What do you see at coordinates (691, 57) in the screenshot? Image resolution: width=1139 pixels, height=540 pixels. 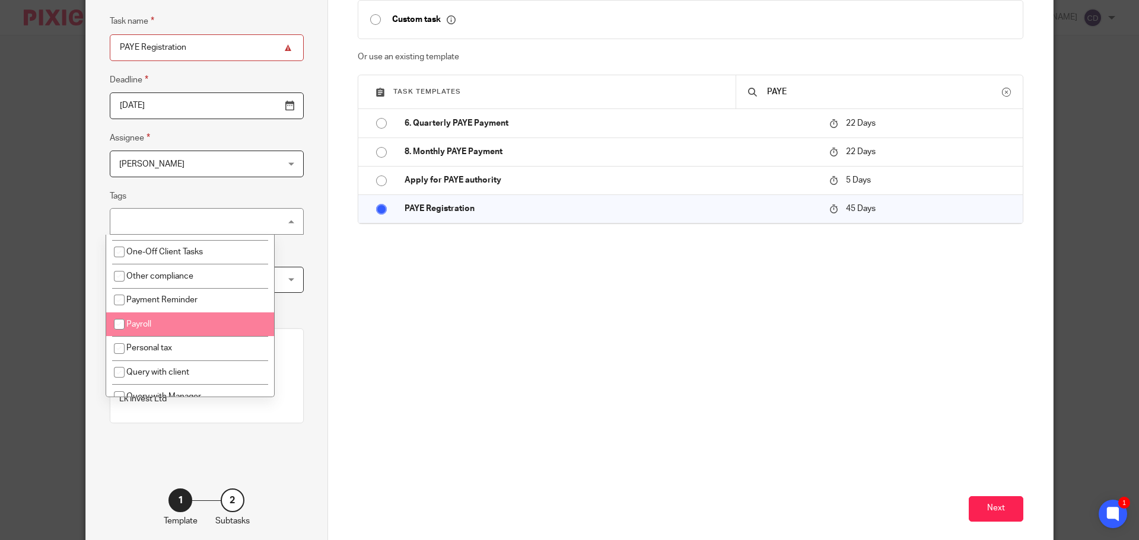 I see `p: Or use an existing template` at bounding box center [691, 57].